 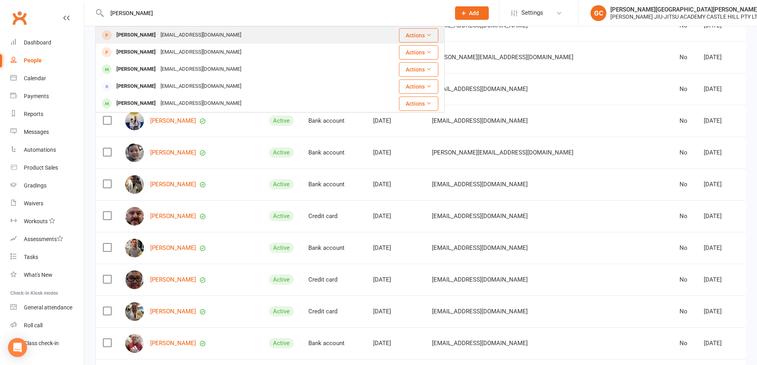 I want to click on a: General attendance kiosk mode, so click(x=47, y=308).